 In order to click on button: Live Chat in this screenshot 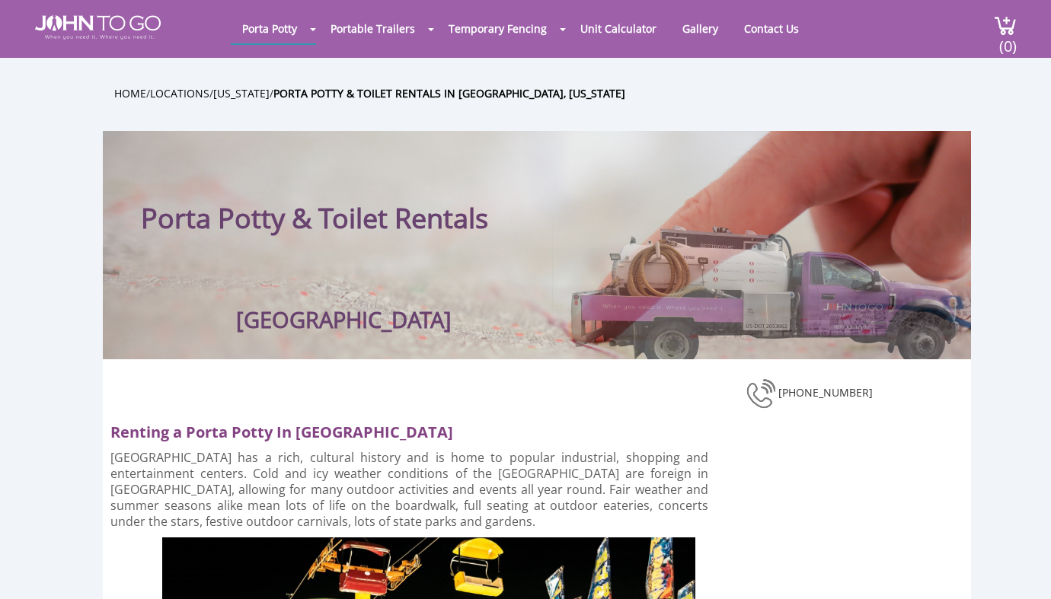, I will do `click(1021, 569)`.